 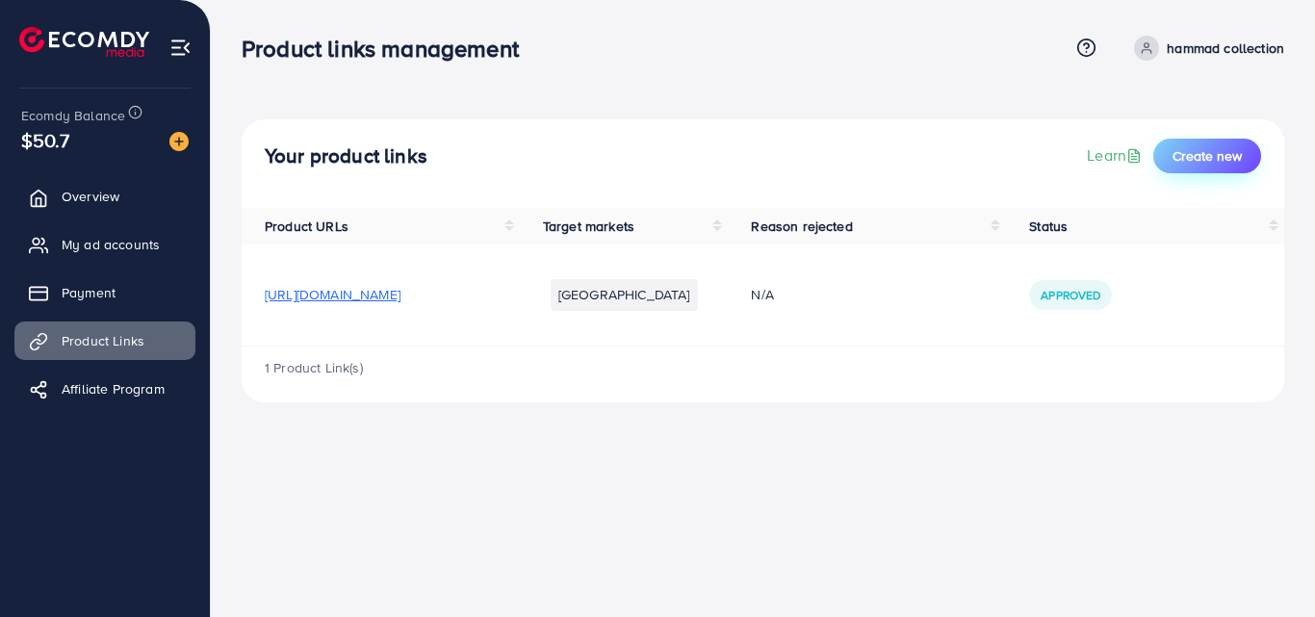 I want to click on h3: Product links management, so click(x=388, y=48).